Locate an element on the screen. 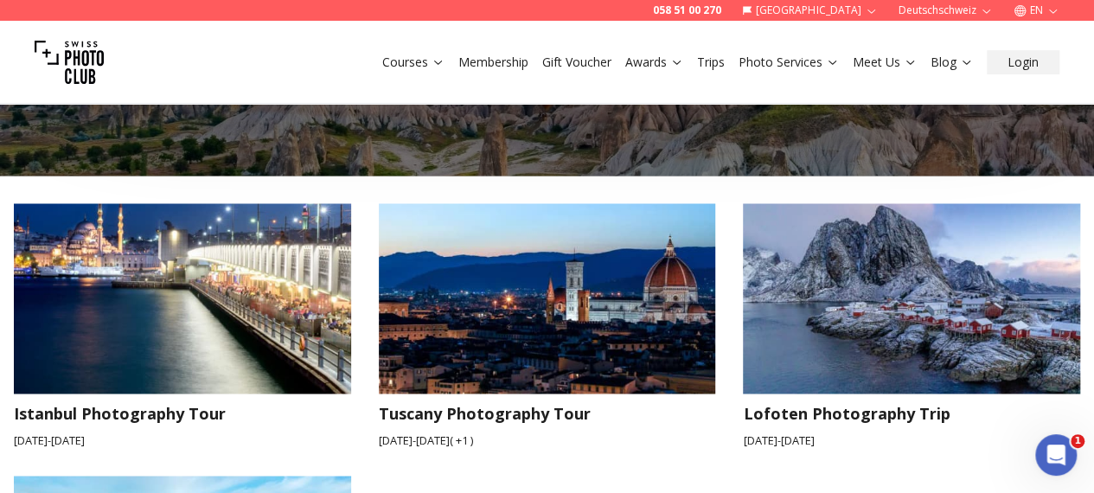  h3: Lofoten Photography Trip is located at coordinates (911, 412).